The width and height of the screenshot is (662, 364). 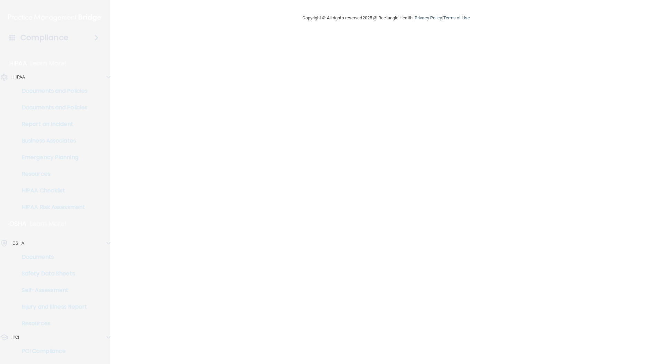 What do you see at coordinates (386, 18) in the screenshot?
I see `div: Copyright © All rights reserved 2025 @ Rectangle Health | |` at bounding box center [386, 18].